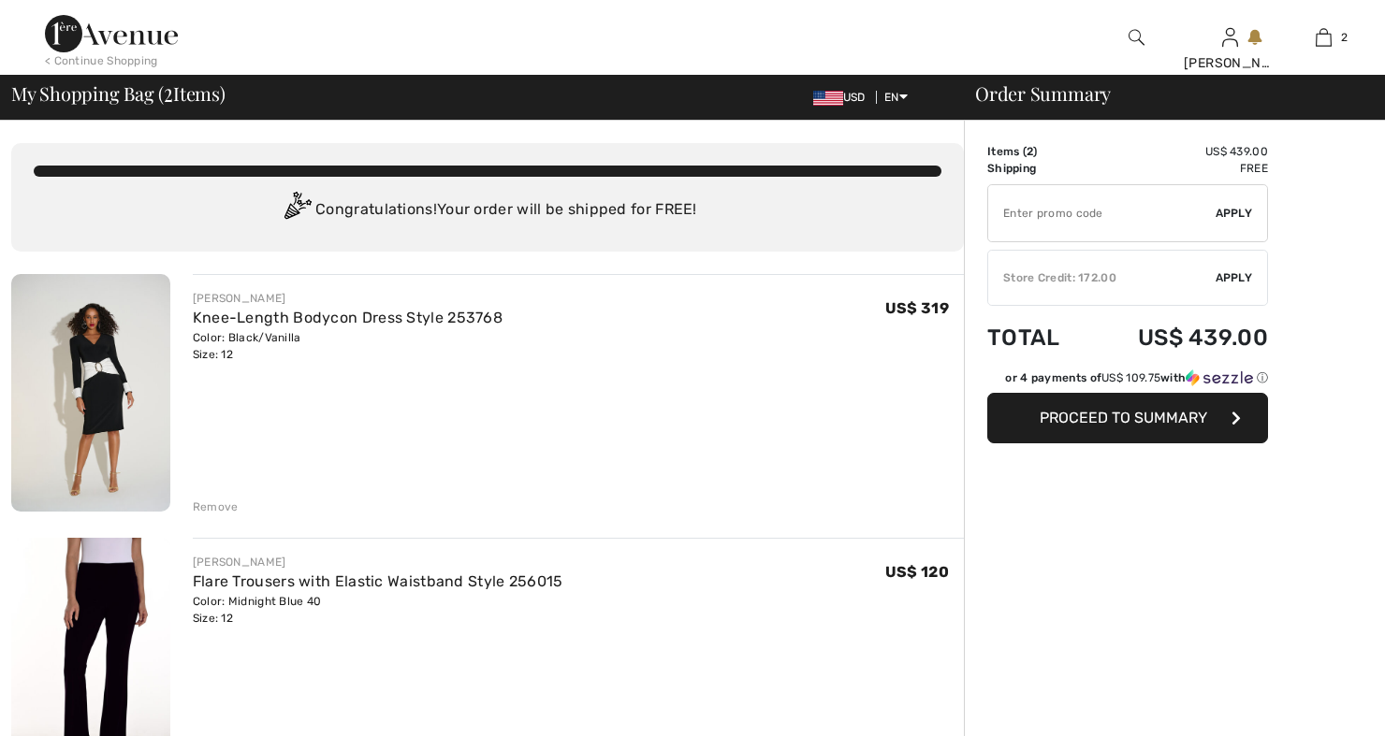  What do you see at coordinates (1230, 37) in the screenshot?
I see `img: My Info` at bounding box center [1230, 37].